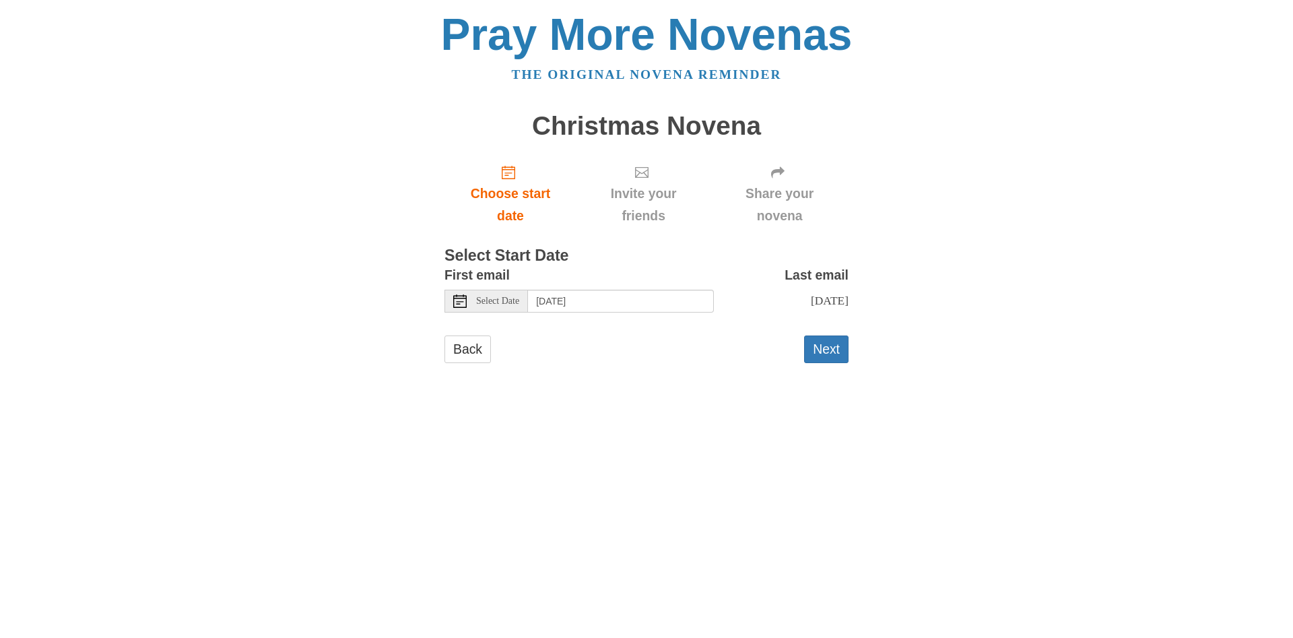 The image size is (1293, 638). What do you see at coordinates (646, 126) in the screenshot?
I see `h1: Christmas Novena` at bounding box center [646, 126].